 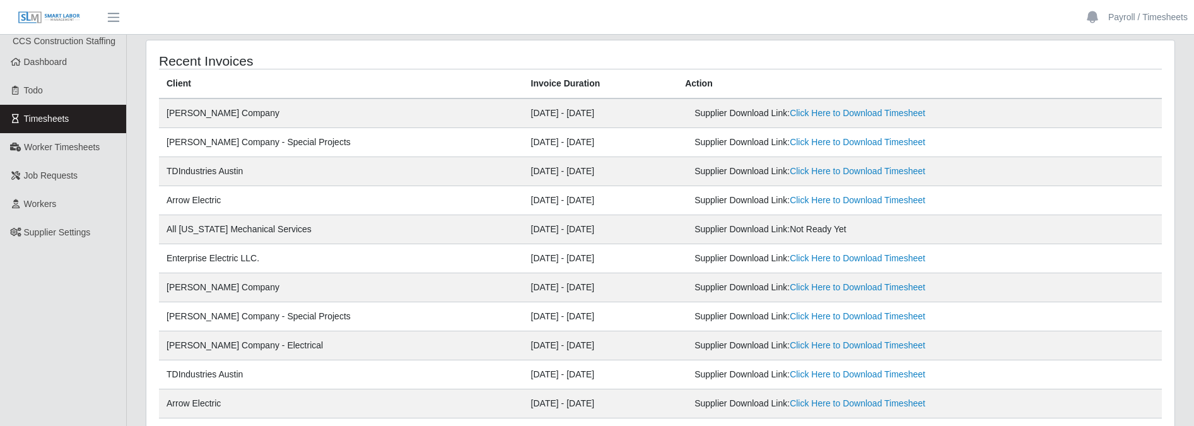 I want to click on span: Timesheets, so click(x=47, y=119).